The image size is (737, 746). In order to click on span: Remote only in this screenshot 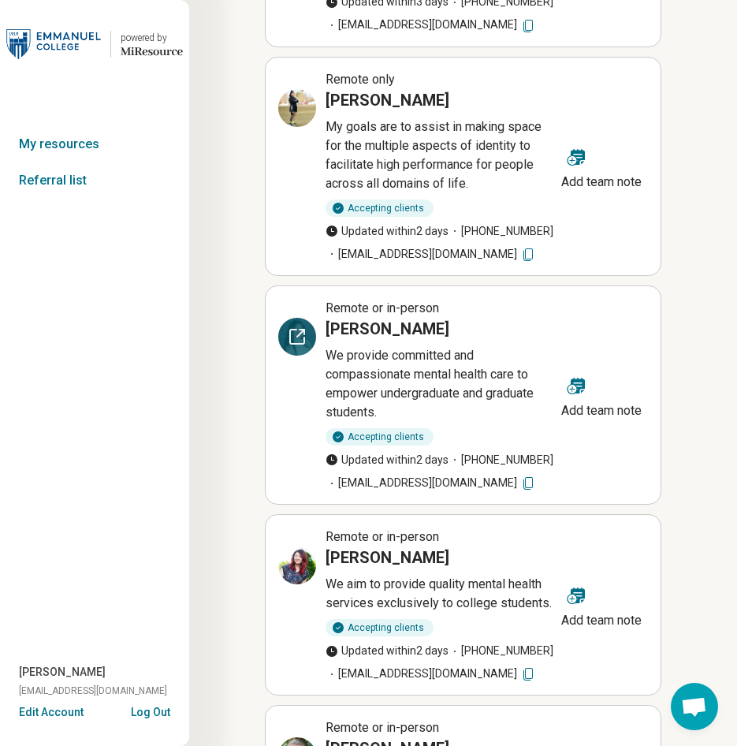, I will do `click(360, 79)`.